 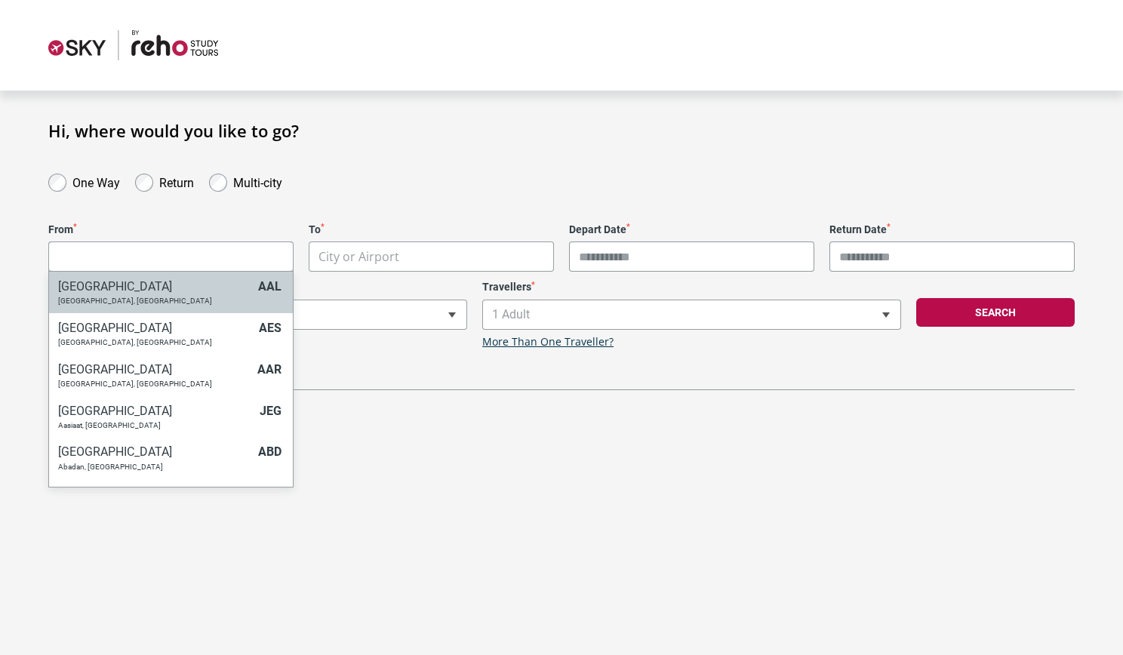 I want to click on label: One Way, so click(x=96, y=181).